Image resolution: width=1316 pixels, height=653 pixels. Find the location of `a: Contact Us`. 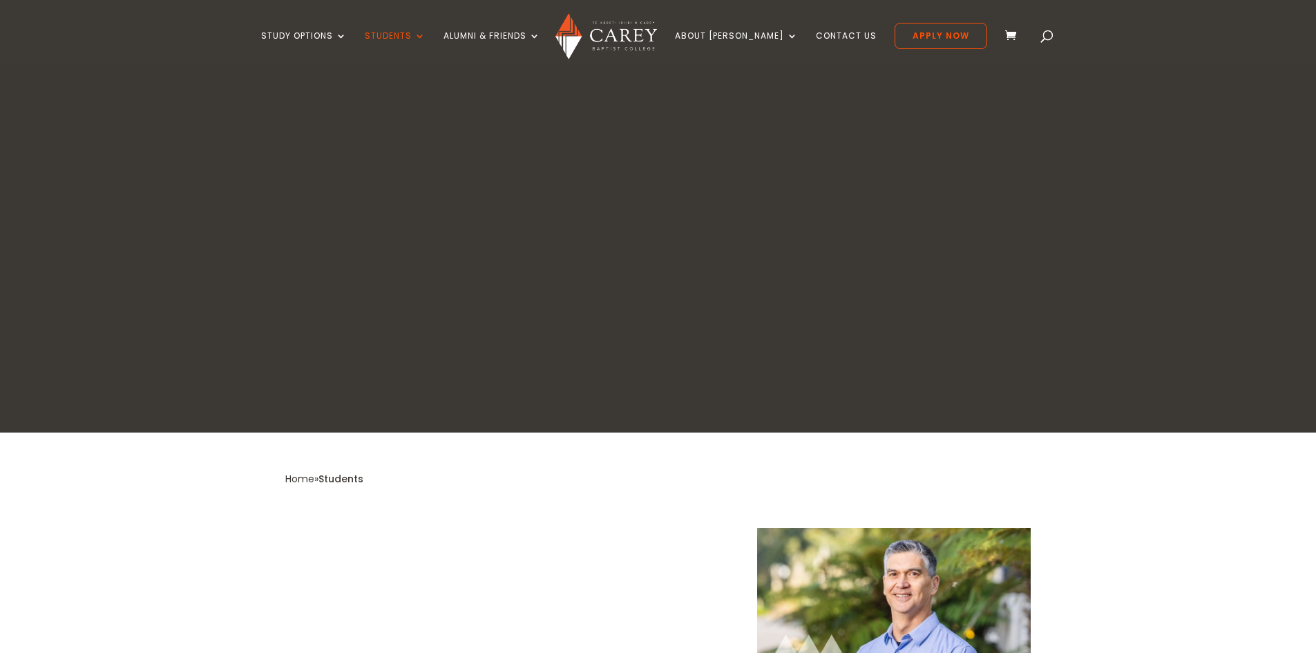

a: Contact Us is located at coordinates (846, 47).